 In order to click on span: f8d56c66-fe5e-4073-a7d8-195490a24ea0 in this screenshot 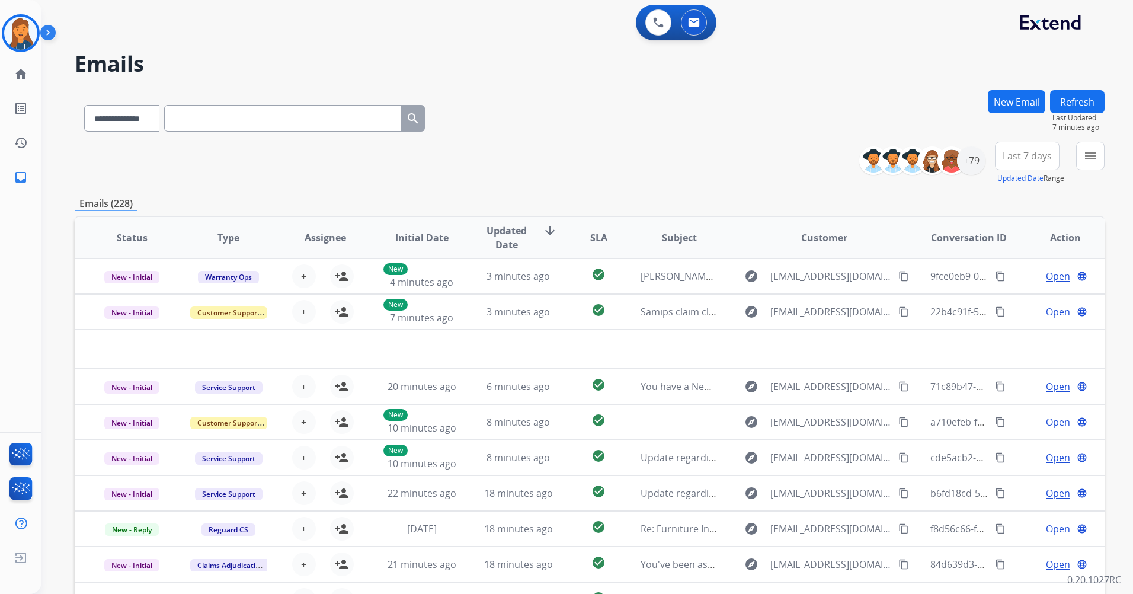, I will do `click(1019, 529)`.